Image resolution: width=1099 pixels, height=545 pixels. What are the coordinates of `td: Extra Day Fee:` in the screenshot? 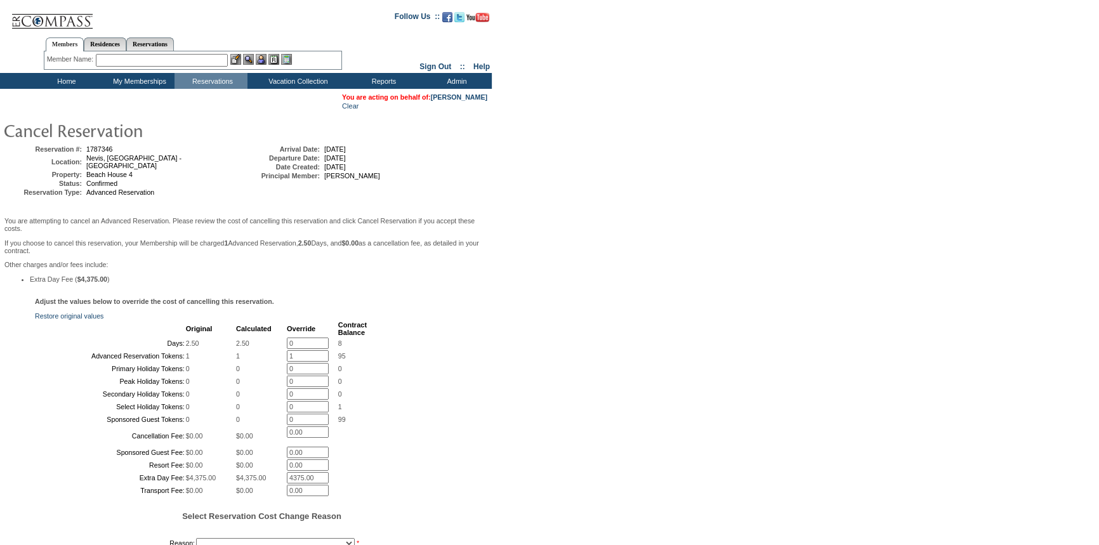 It's located at (110, 478).